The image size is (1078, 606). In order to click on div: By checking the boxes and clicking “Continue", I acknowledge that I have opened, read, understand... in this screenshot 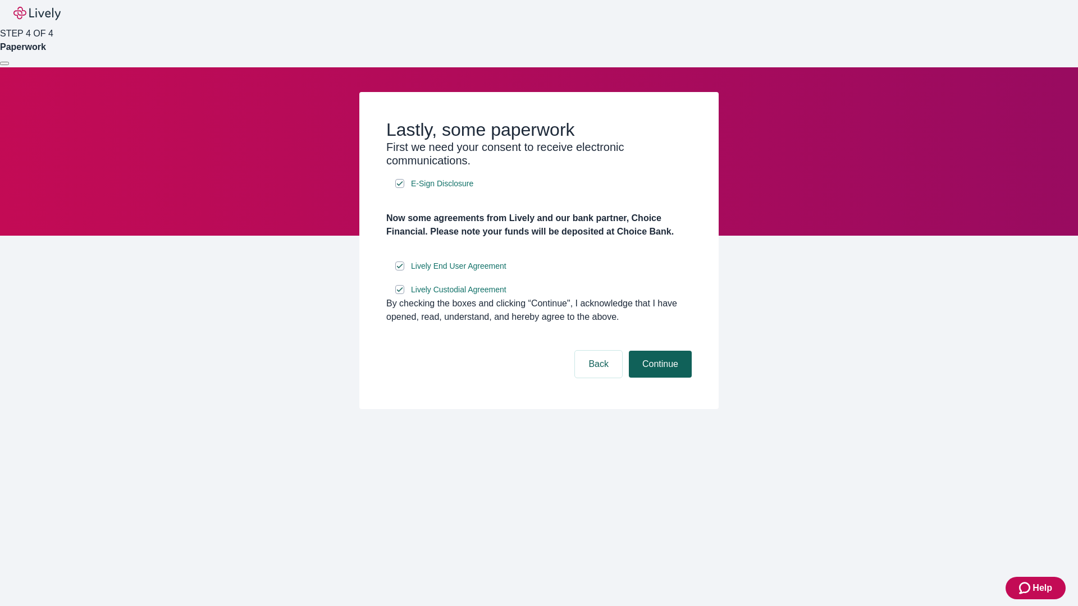, I will do `click(539, 310)`.